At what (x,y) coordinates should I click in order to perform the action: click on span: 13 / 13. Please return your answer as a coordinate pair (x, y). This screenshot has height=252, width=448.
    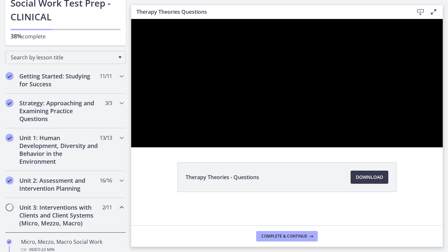
    Looking at the image, I should click on (106, 138).